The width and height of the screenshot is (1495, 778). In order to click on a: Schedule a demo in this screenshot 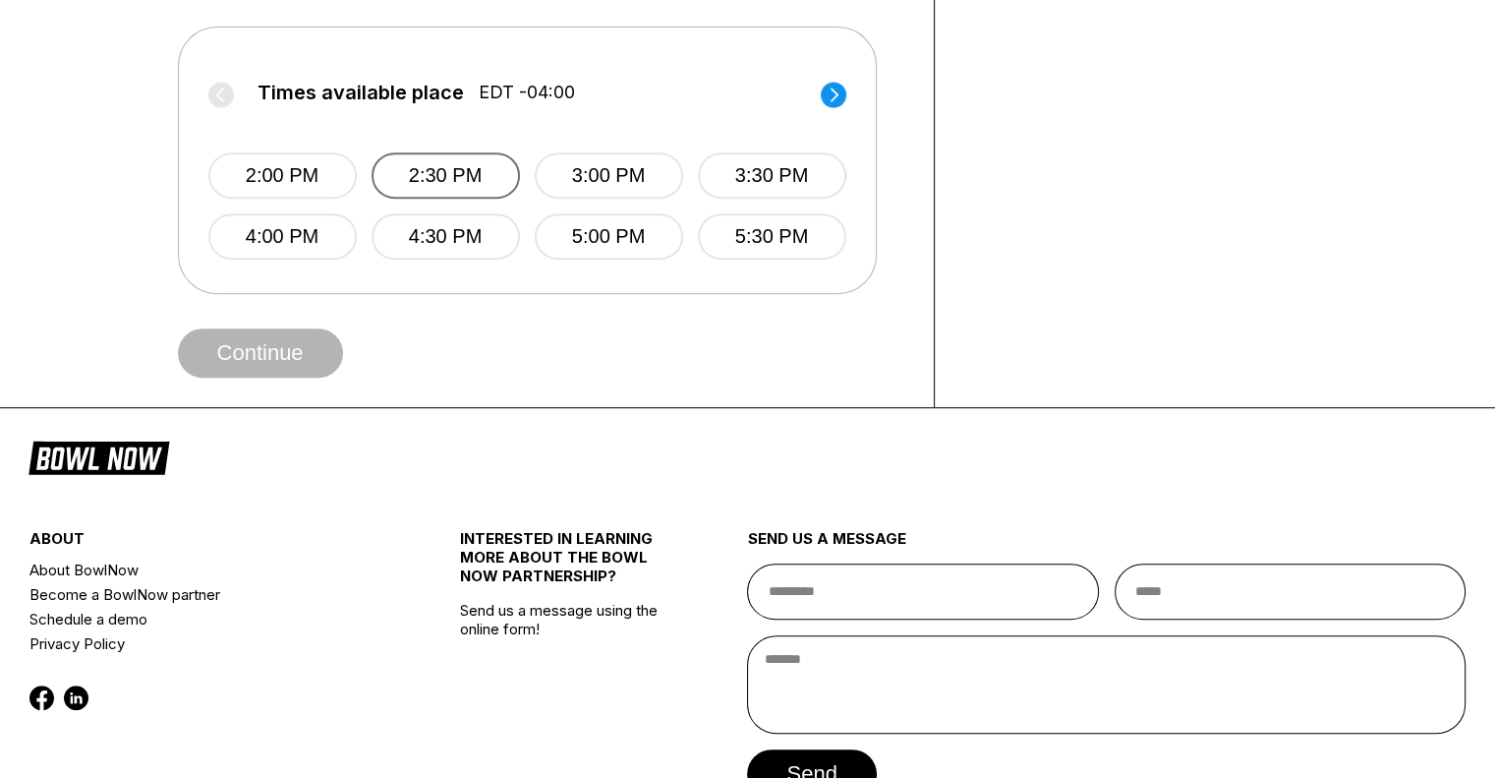, I will do `click(208, 618)`.